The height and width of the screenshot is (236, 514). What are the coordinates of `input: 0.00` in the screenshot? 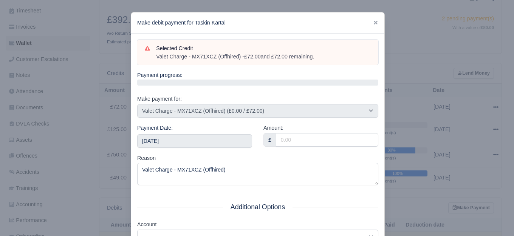 It's located at (327, 140).